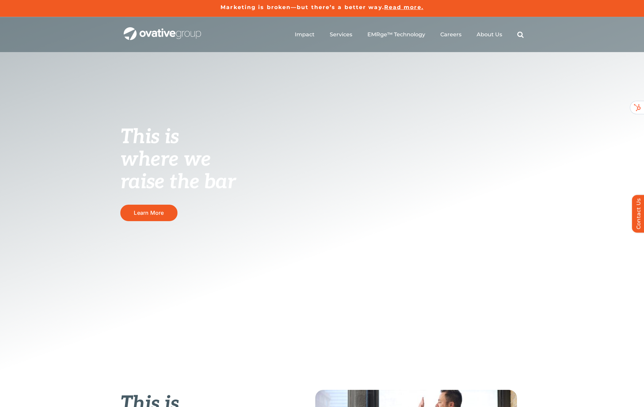 The width and height of the screenshot is (644, 407). I want to click on span: About Us, so click(489, 35).